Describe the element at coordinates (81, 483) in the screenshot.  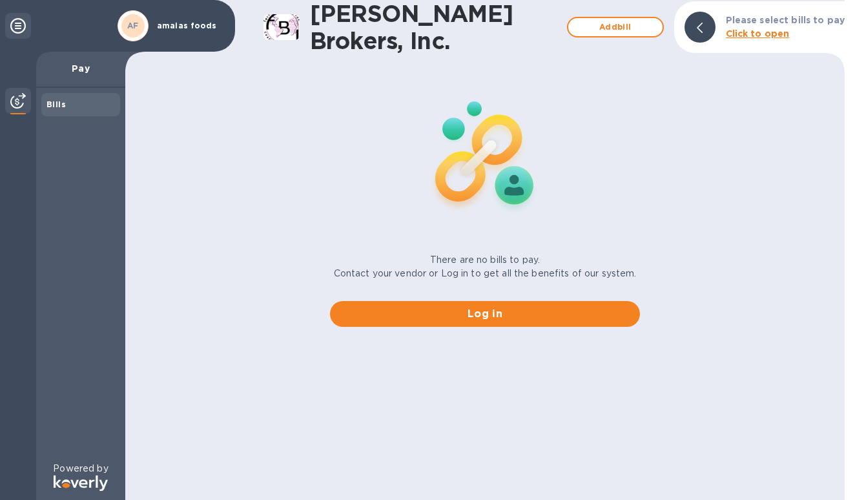
I see `img: Logo` at that location.